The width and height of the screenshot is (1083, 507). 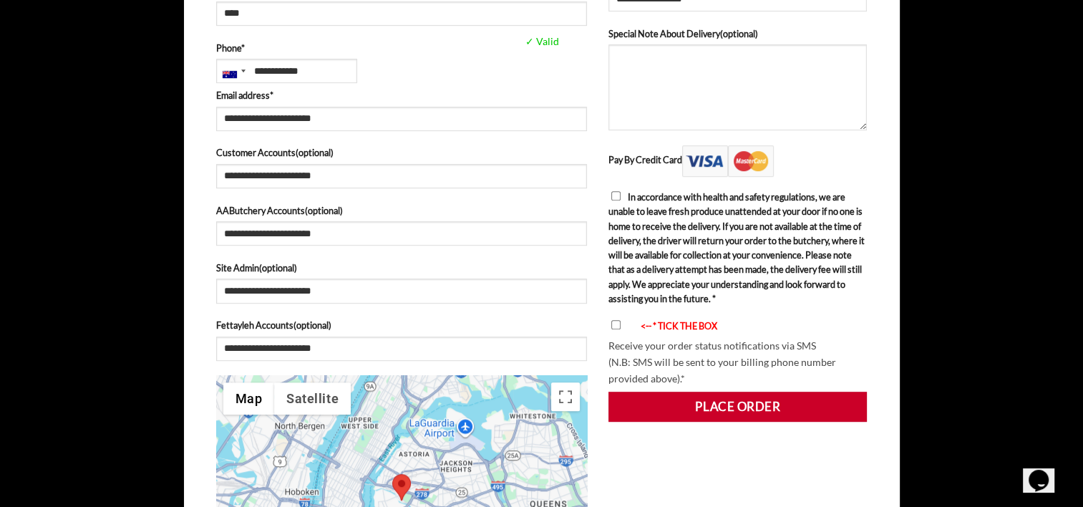 What do you see at coordinates (616, 195) in the screenshot?
I see `input: In accordance with health and safety regulations, we are unable to leave fresh produce unattended...` at bounding box center [616, 195].